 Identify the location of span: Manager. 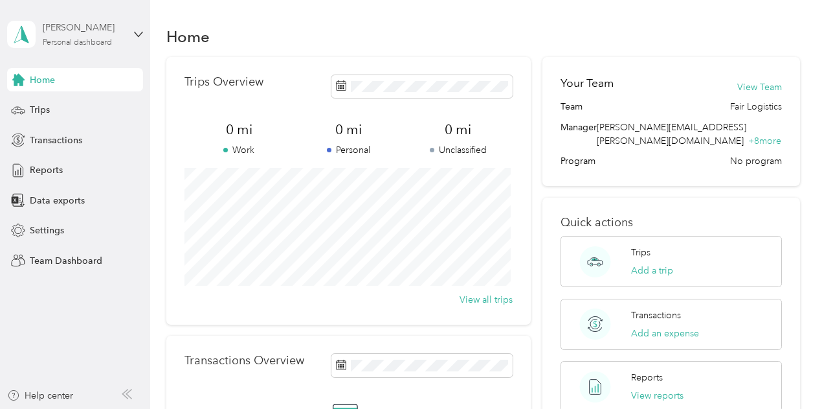
(579, 134).